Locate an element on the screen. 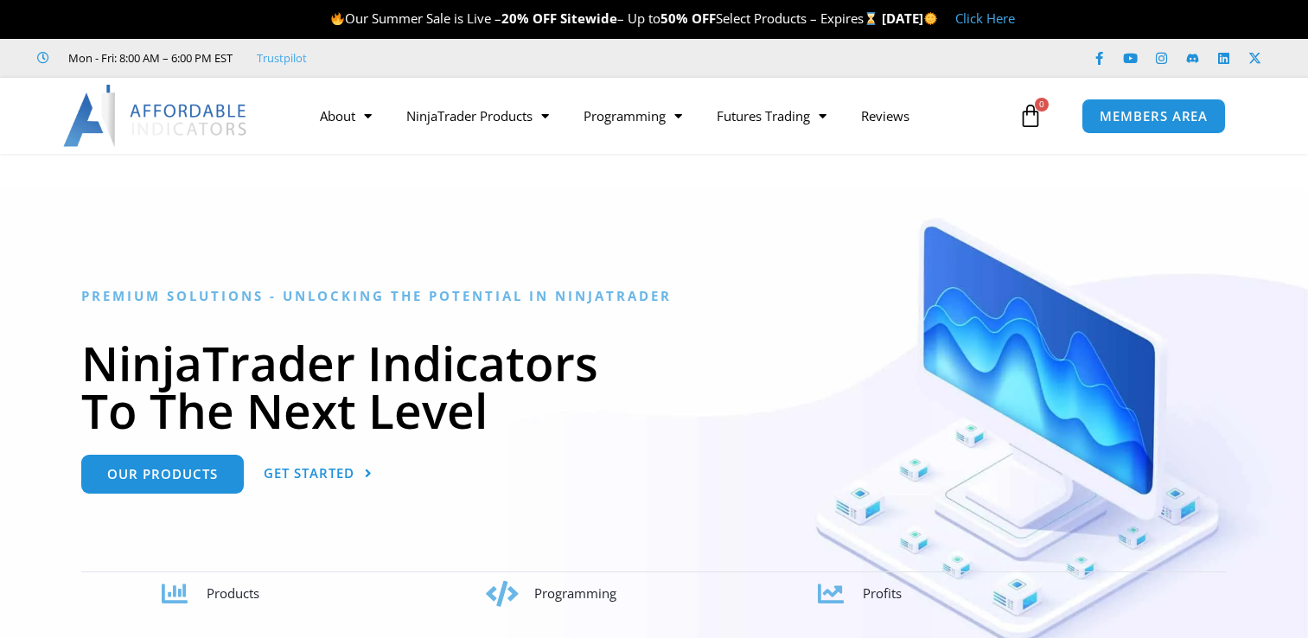  a: Our Products is located at coordinates (162, 474).